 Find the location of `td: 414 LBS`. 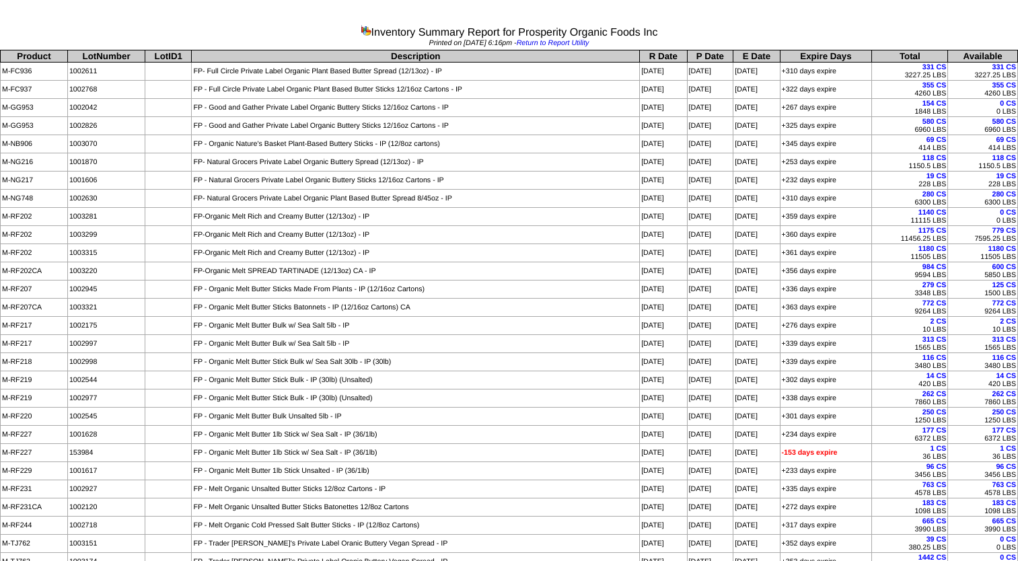

td: 414 LBS is located at coordinates (983, 144).